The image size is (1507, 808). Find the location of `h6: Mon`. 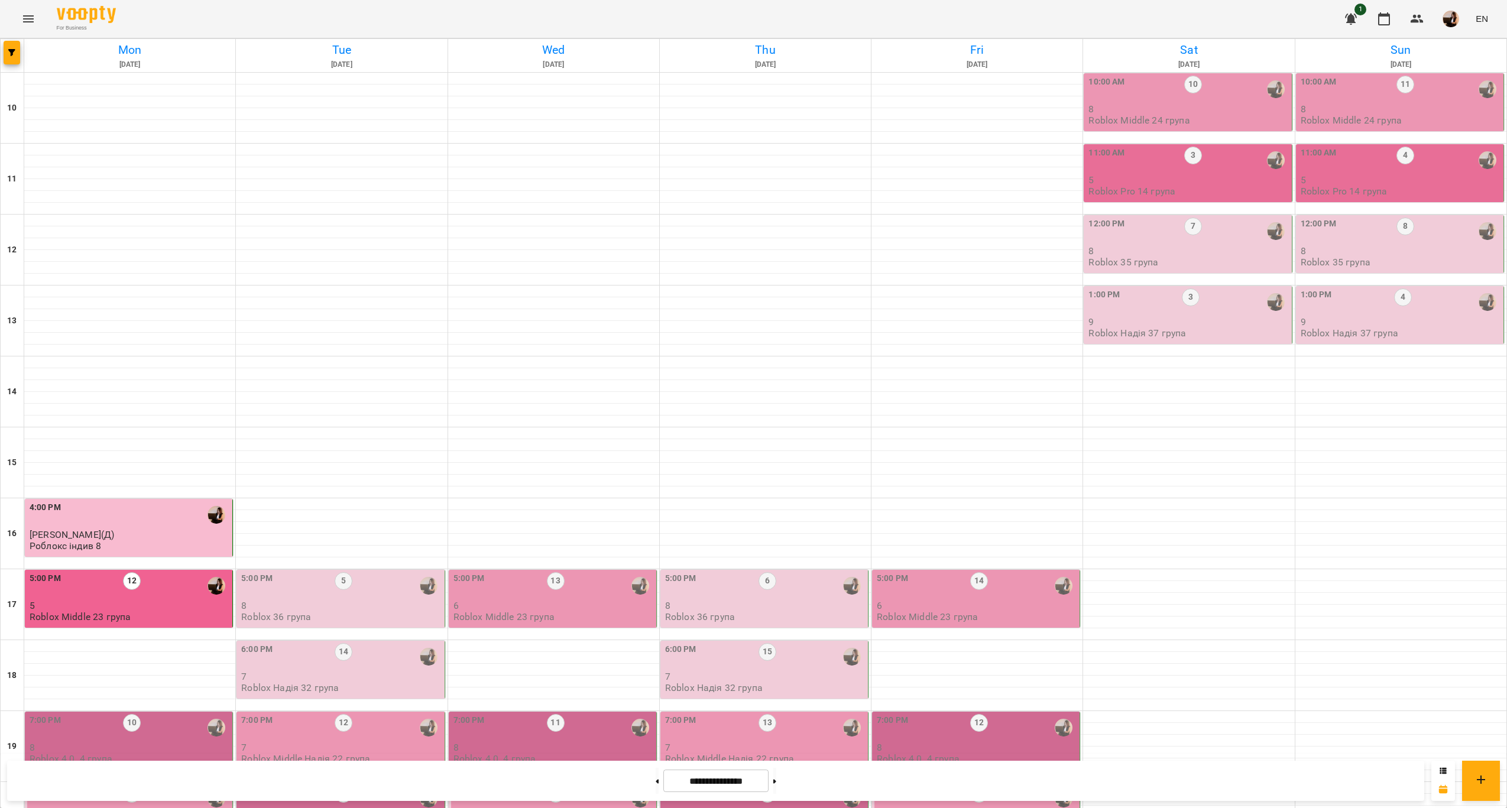

h6: Mon is located at coordinates (129, 50).